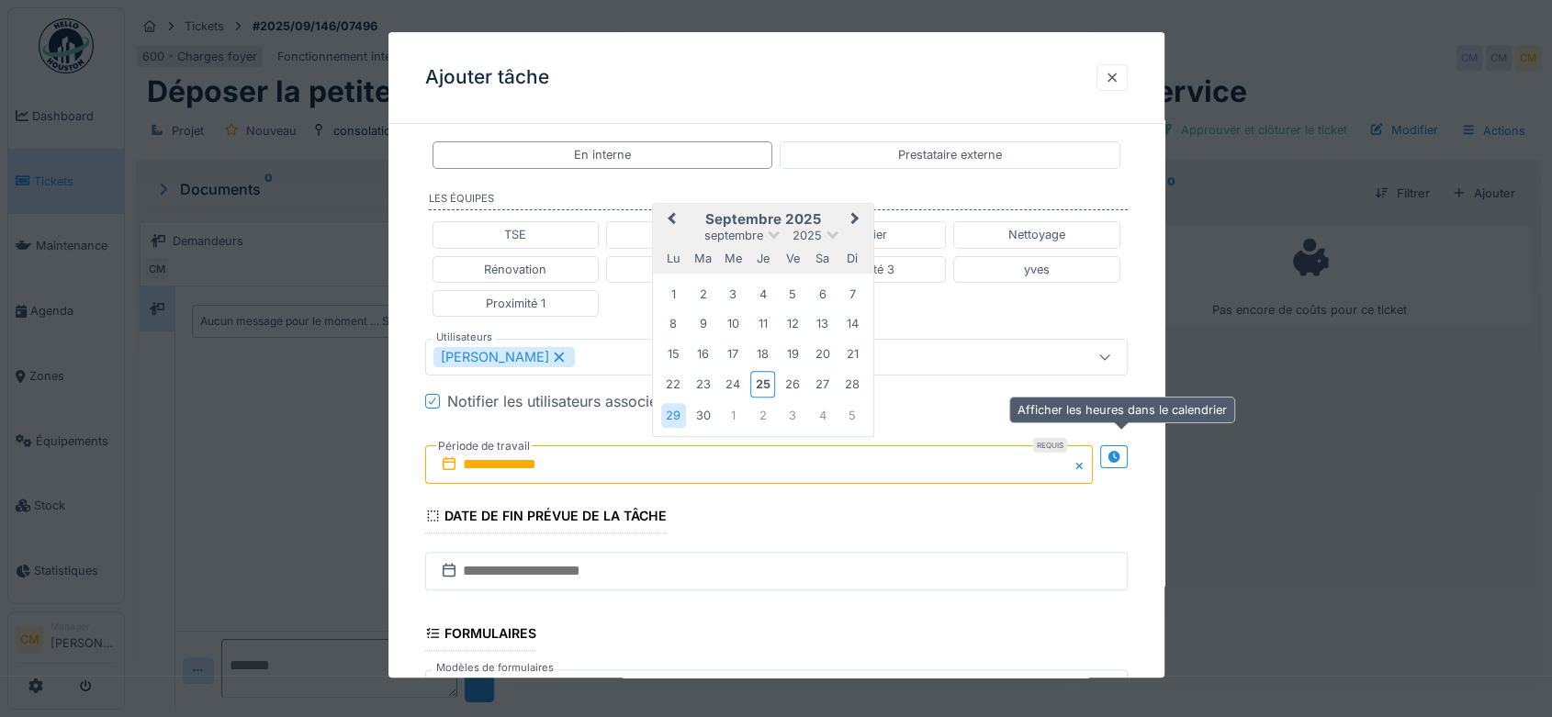 This screenshot has width=1552, height=717. I want to click on div: Choose dimanche 5 octobre 2025, so click(851, 415).